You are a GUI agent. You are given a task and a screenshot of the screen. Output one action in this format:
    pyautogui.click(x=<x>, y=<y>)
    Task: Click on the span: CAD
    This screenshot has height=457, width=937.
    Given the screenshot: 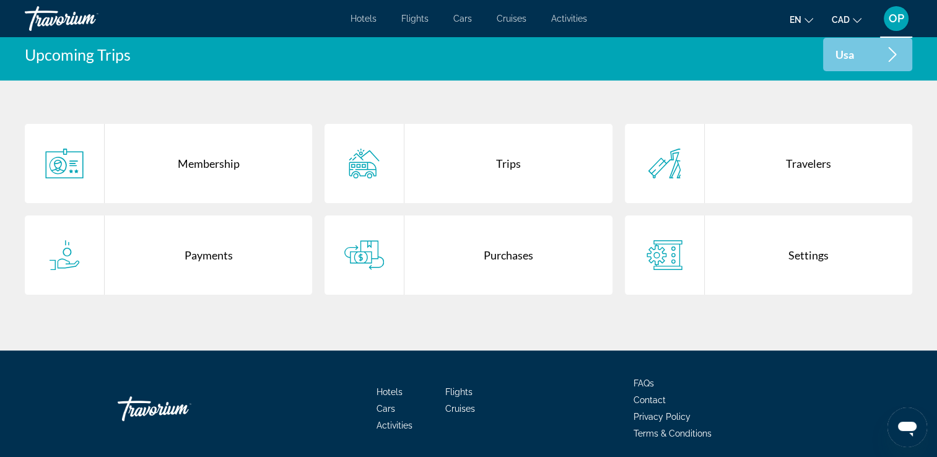 What is the action you would take?
    pyautogui.click(x=840, y=20)
    